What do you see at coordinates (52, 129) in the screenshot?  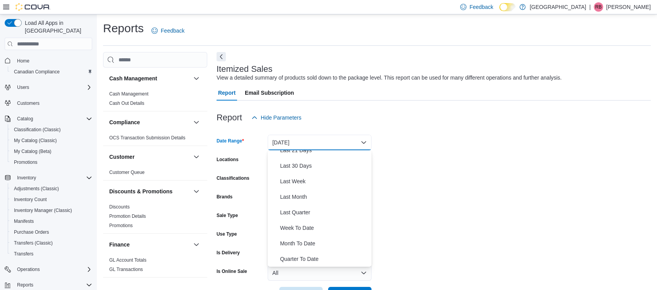 I see `button: Classification (Classic)` at bounding box center [52, 129].